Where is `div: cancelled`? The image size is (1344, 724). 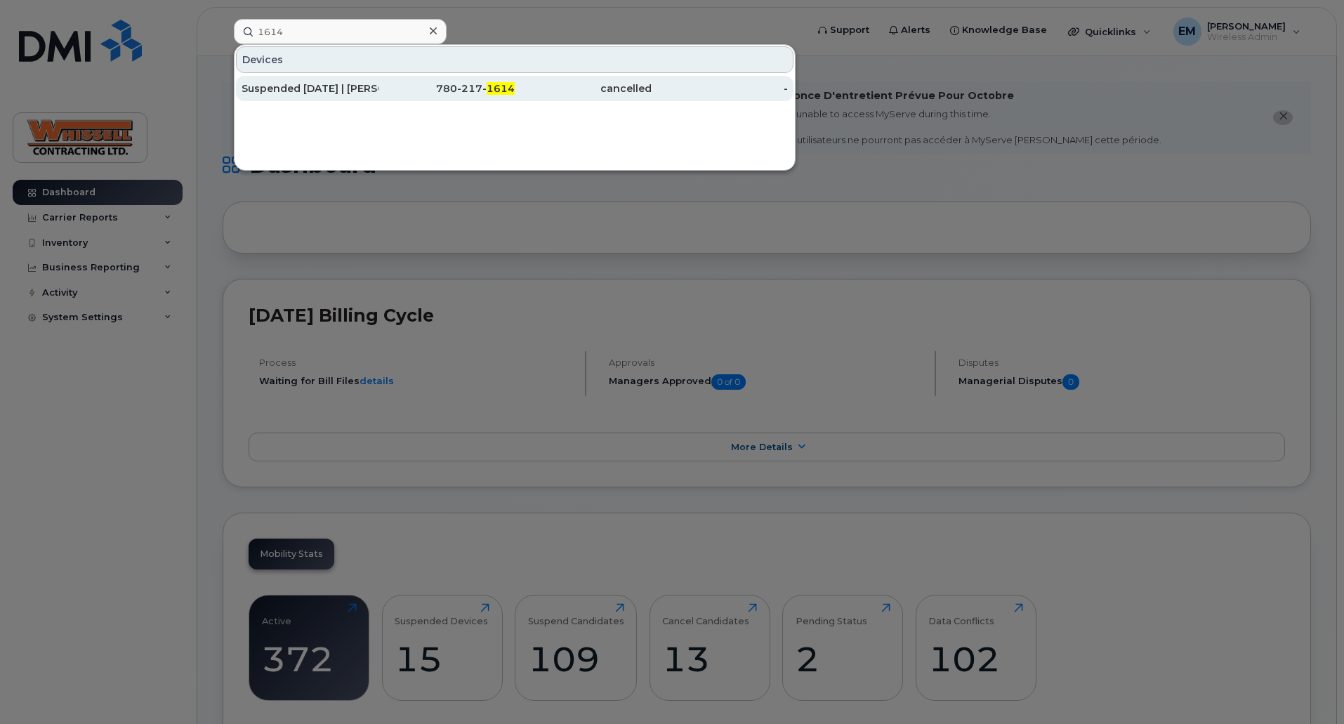
div: cancelled is located at coordinates (583, 88).